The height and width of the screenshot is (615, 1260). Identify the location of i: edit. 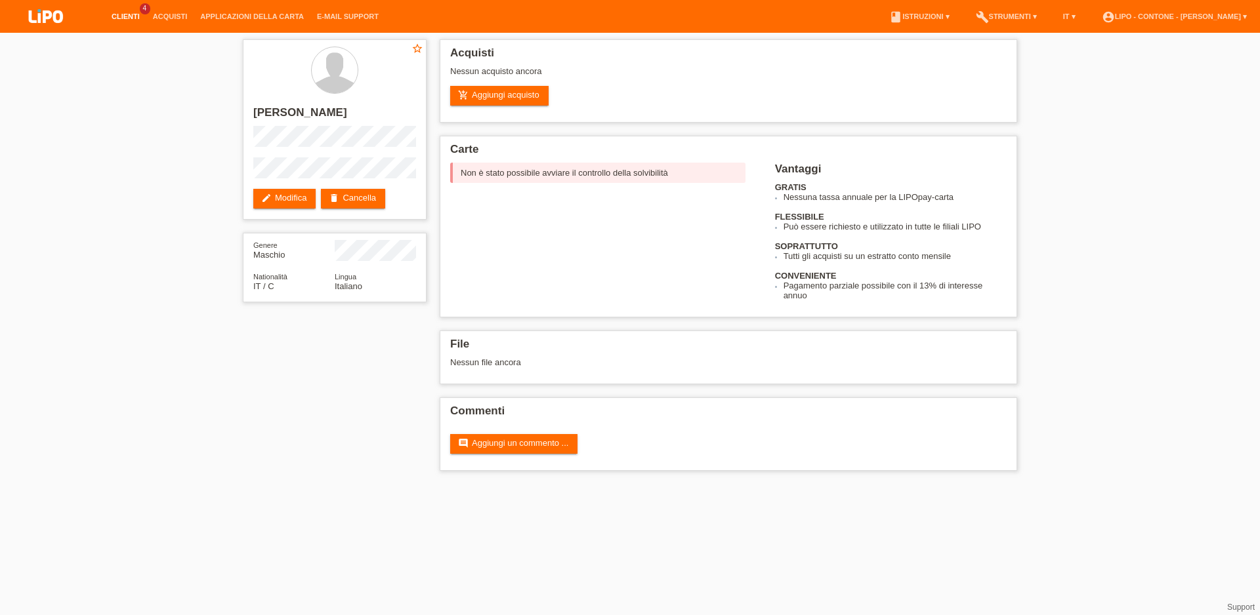
(266, 198).